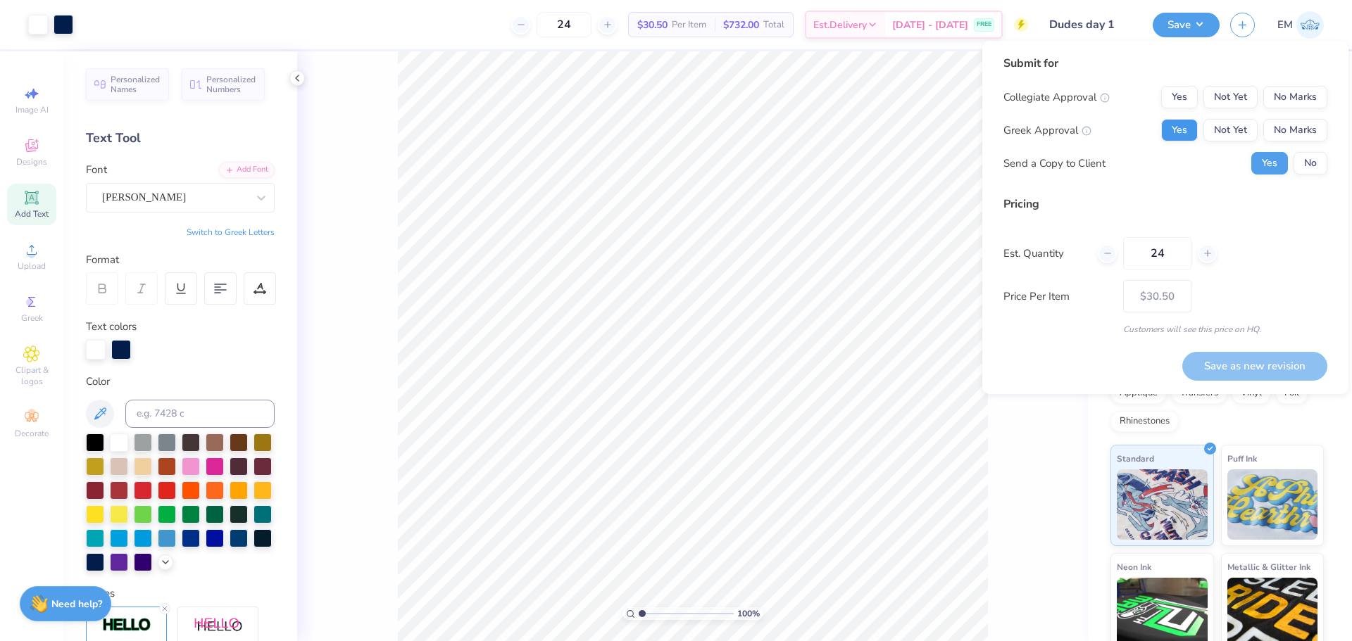 Image resolution: width=1352 pixels, height=641 pixels. Describe the element at coordinates (180, 593) in the screenshot. I see `div: Styles` at that location.